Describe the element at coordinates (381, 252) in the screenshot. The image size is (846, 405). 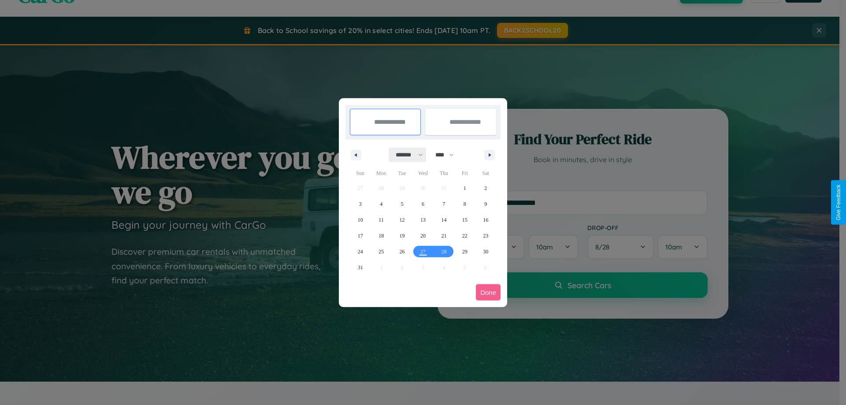
I see `button: 25` at that location.